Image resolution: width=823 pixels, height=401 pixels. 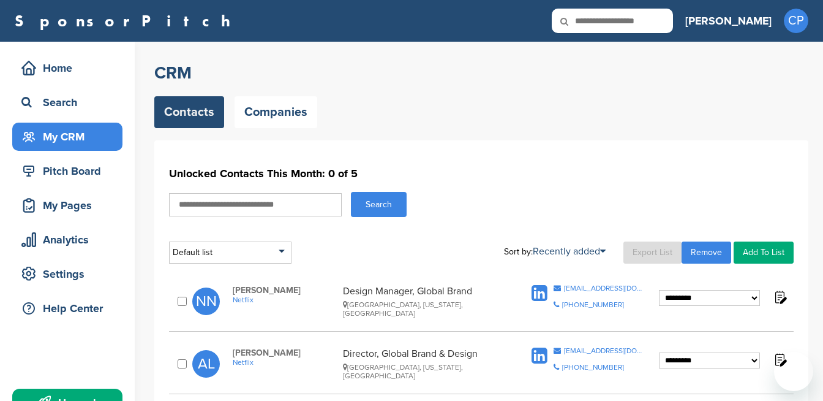 What do you see at coordinates (67, 137) in the screenshot?
I see `a: My CRM` at bounding box center [67, 137].